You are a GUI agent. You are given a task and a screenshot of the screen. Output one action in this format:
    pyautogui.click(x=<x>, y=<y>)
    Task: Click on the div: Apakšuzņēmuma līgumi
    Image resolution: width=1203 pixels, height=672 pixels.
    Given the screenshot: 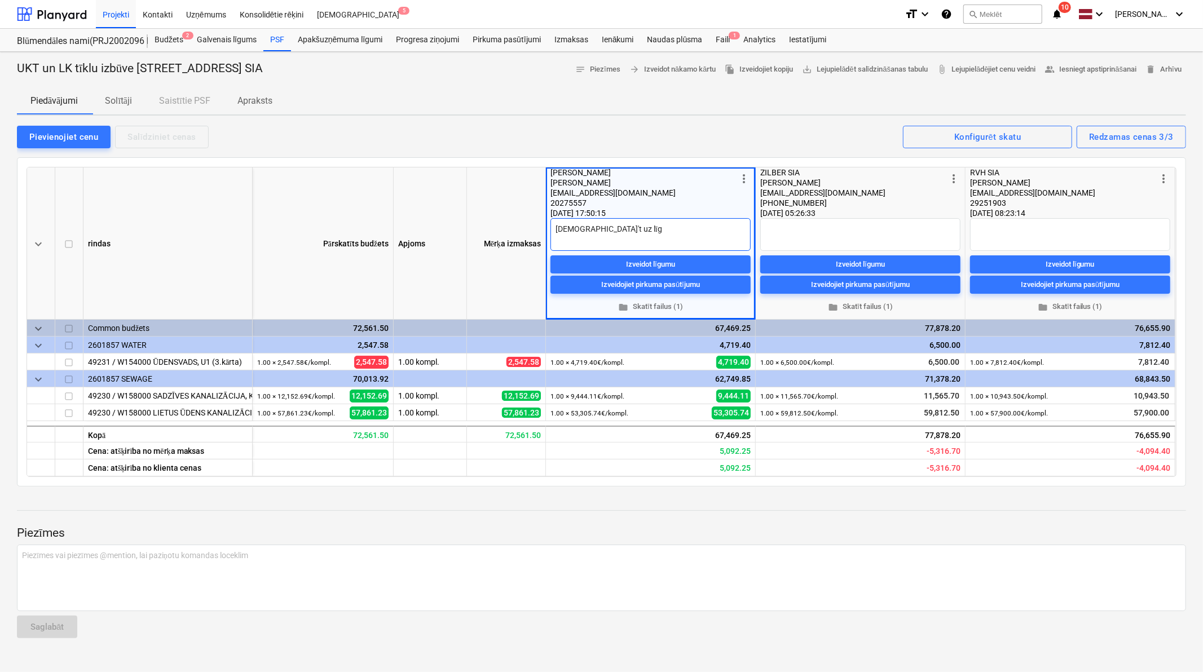 What is the action you would take?
    pyautogui.click(x=340, y=40)
    